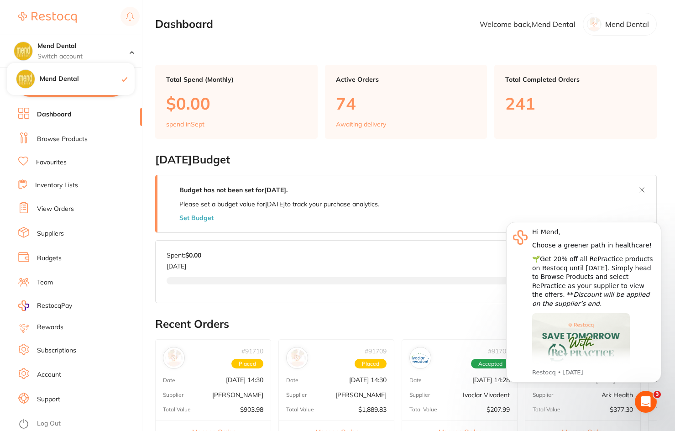  I want to click on p: $0.00, so click(236, 103).